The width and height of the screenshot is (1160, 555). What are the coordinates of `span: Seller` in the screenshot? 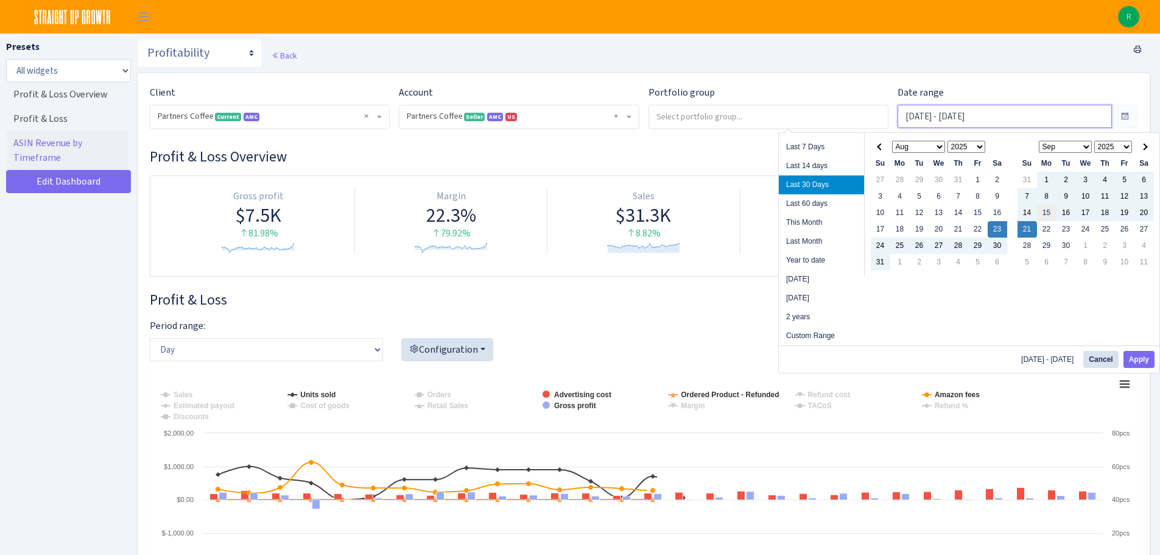 It's located at (474, 117).